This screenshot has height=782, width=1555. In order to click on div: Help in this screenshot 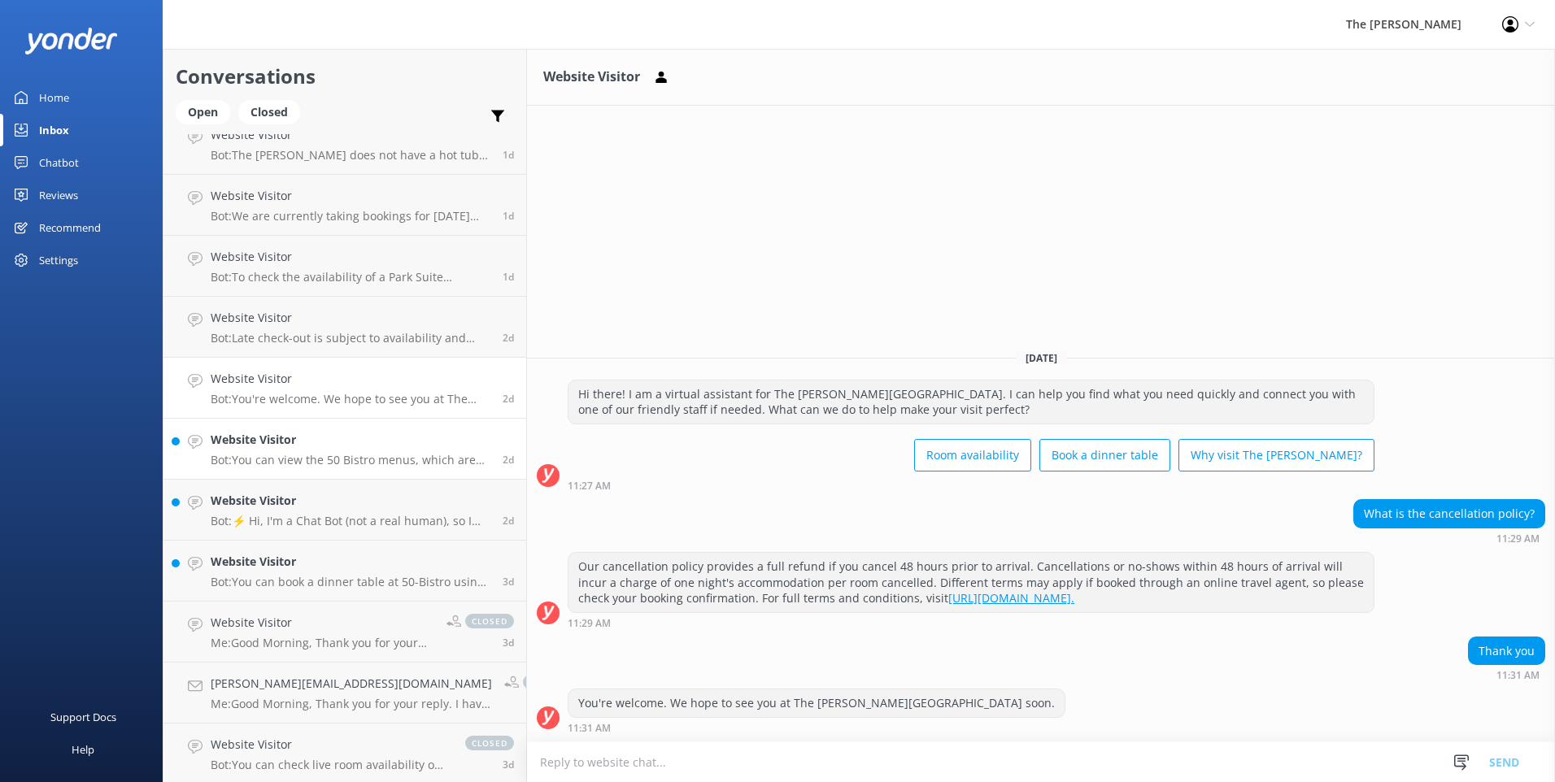, I will do `click(83, 750)`.